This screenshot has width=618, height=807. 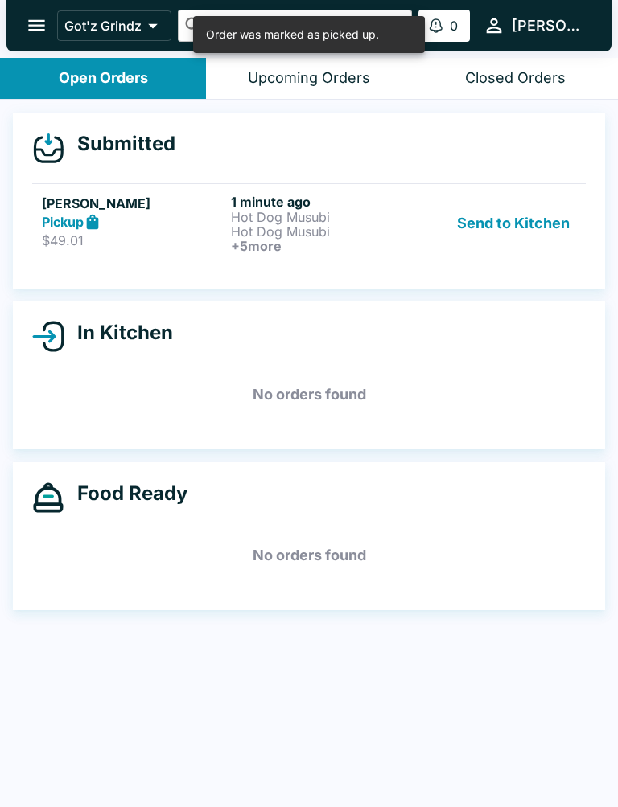 I want to click on p: Got'z Grindz, so click(x=103, y=26).